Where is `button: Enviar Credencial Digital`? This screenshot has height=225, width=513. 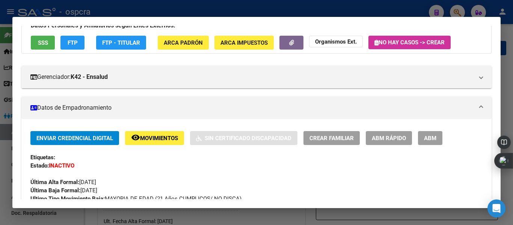
button: Enviar Credencial Digital is located at coordinates (75, 138).